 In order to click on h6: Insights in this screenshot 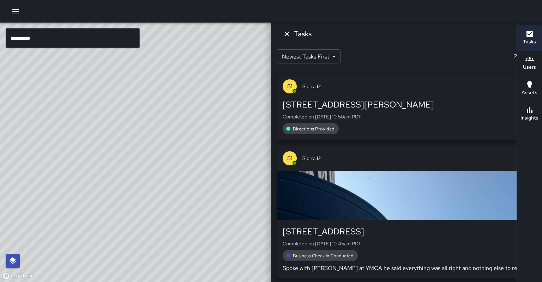, I will do `click(529, 118)`.